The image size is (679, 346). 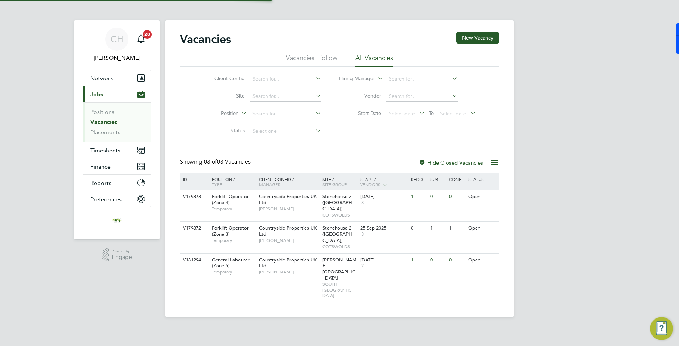 What do you see at coordinates (231, 263) in the screenshot?
I see `span: General Labourer (Zone 5)` at bounding box center [231, 263].